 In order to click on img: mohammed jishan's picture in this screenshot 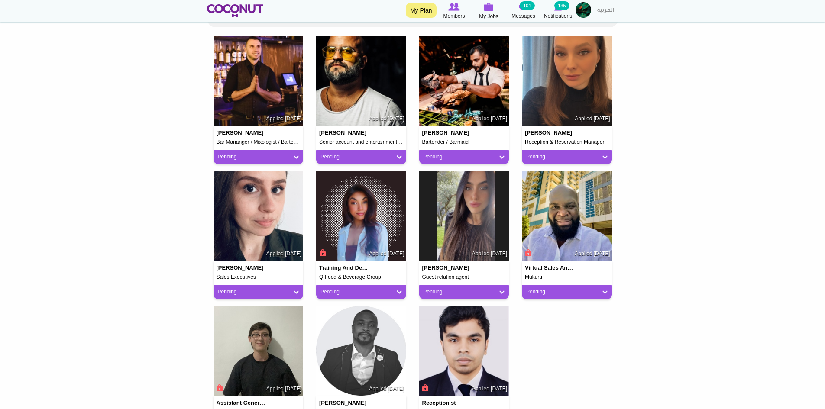, I will do `click(464, 351)`.